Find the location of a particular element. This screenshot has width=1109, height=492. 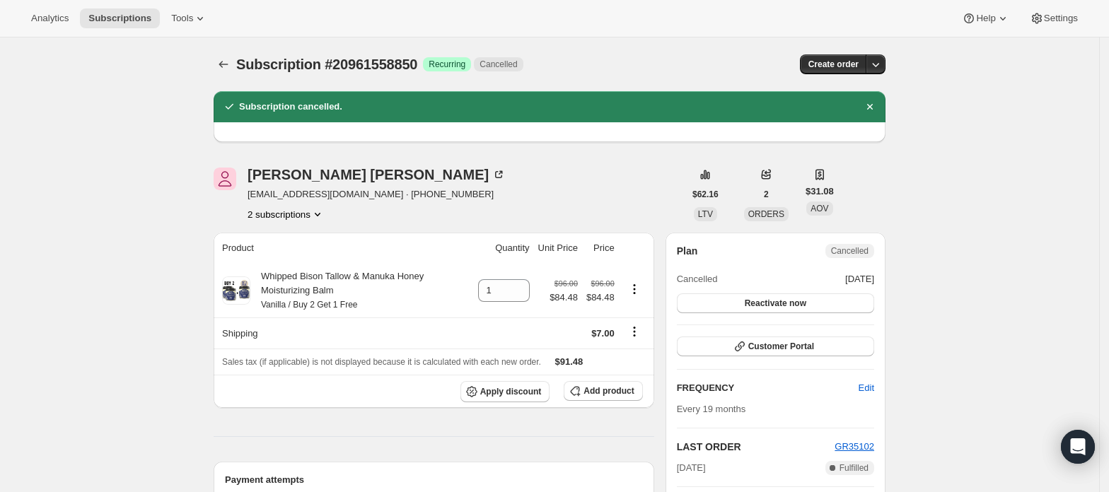

span: $7.00 is located at coordinates (603, 333).